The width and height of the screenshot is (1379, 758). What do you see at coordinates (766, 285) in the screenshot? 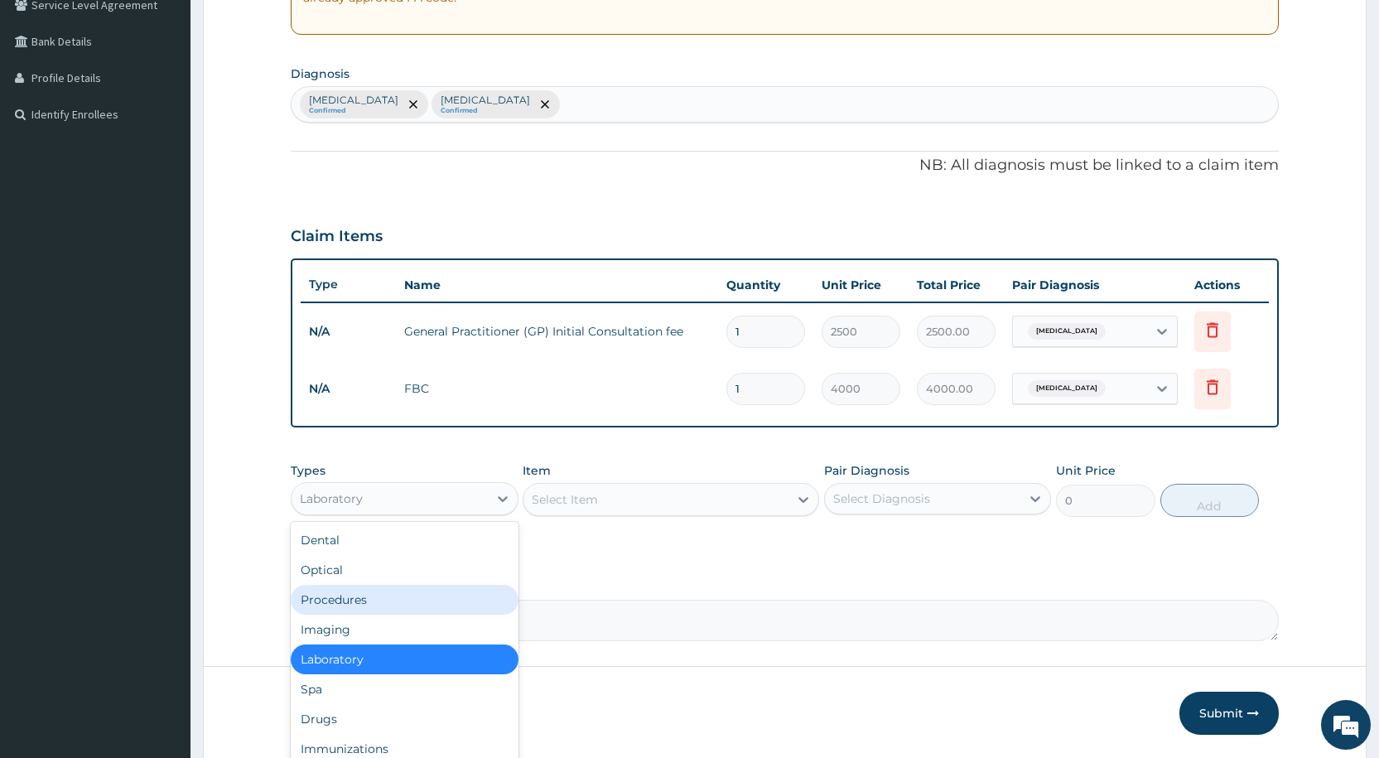
I see `th: Quantity` at bounding box center [766, 285].